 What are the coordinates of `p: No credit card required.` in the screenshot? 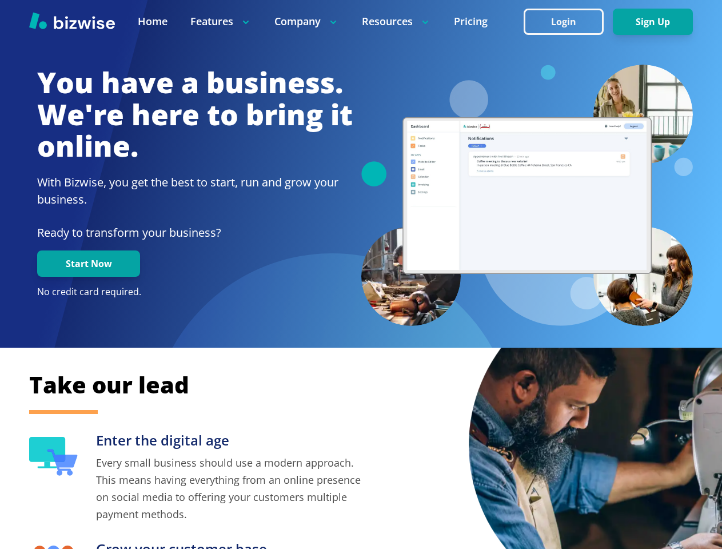 It's located at (195, 292).